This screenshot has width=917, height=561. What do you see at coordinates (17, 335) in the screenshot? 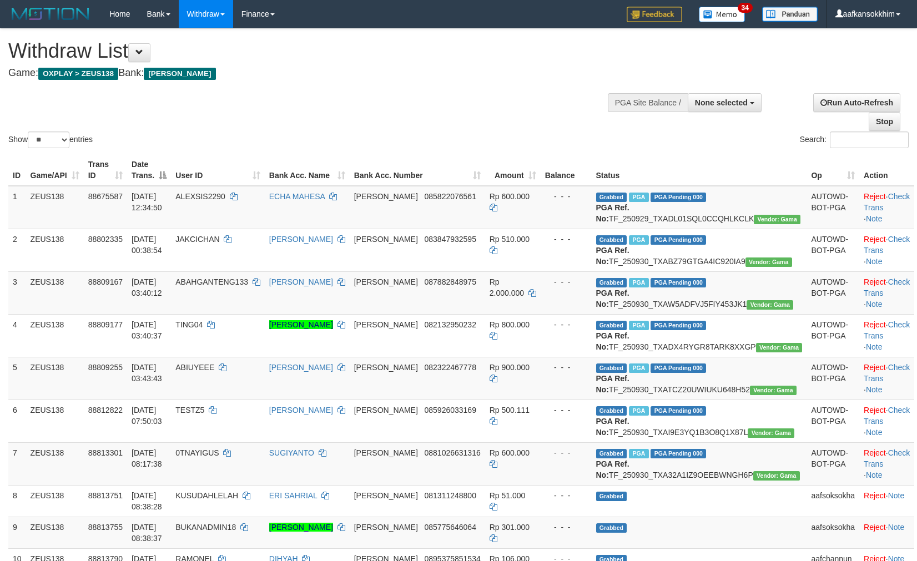
I see `td: 4` at bounding box center [17, 335].